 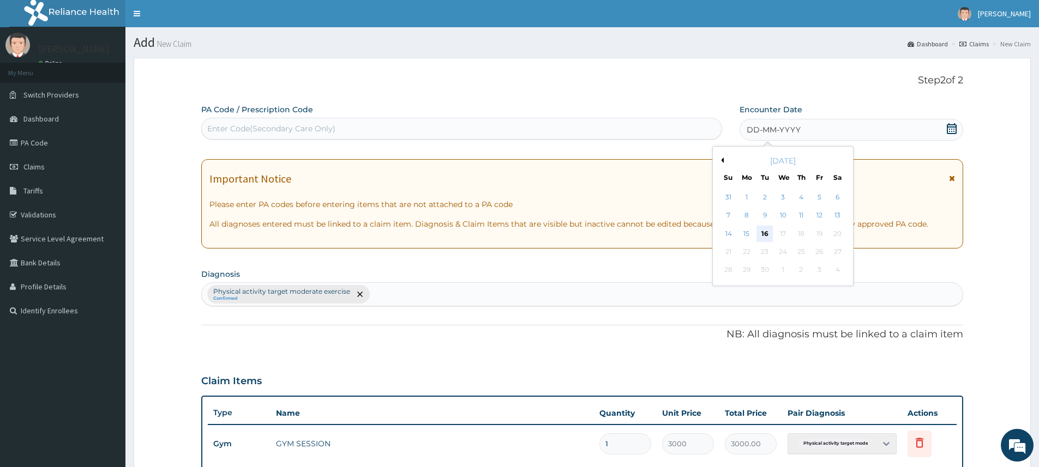 I want to click on th: Actions, so click(x=929, y=413).